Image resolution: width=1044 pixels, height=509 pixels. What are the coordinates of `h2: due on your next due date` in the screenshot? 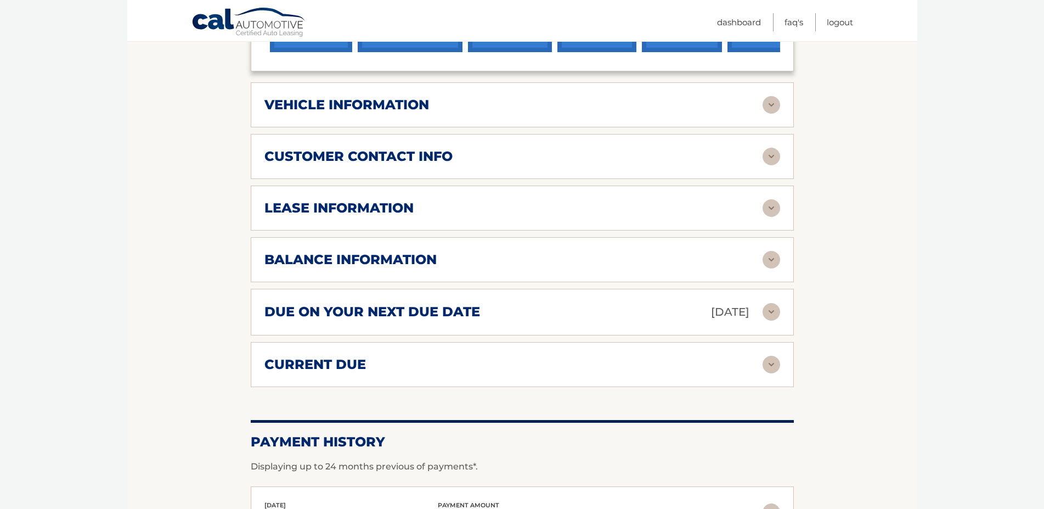 It's located at (372, 312).